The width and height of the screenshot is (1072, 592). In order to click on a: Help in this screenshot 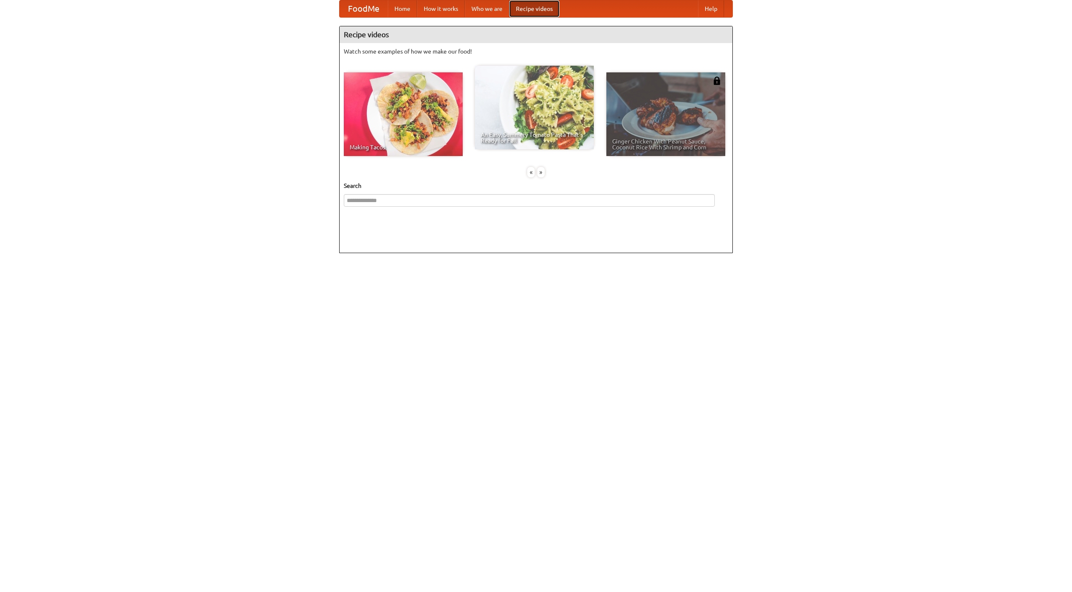, I will do `click(711, 9)`.